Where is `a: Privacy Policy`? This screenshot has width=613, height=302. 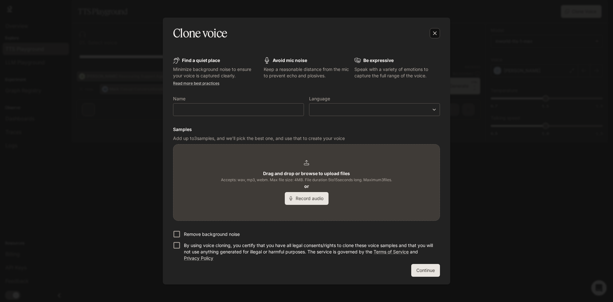 a: Privacy Policy is located at coordinates (199, 258).